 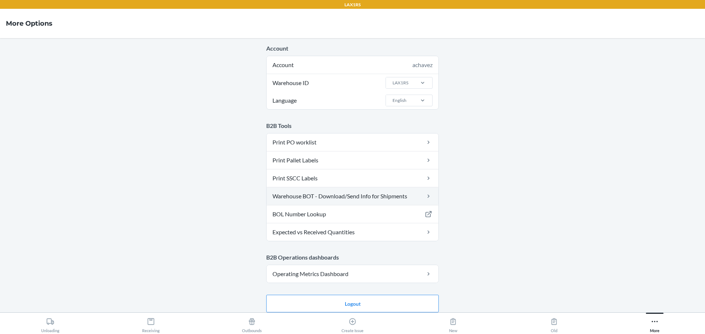 I want to click on a: Warehouse BOT - Download/Send Info for Shipments, so click(x=352, y=196).